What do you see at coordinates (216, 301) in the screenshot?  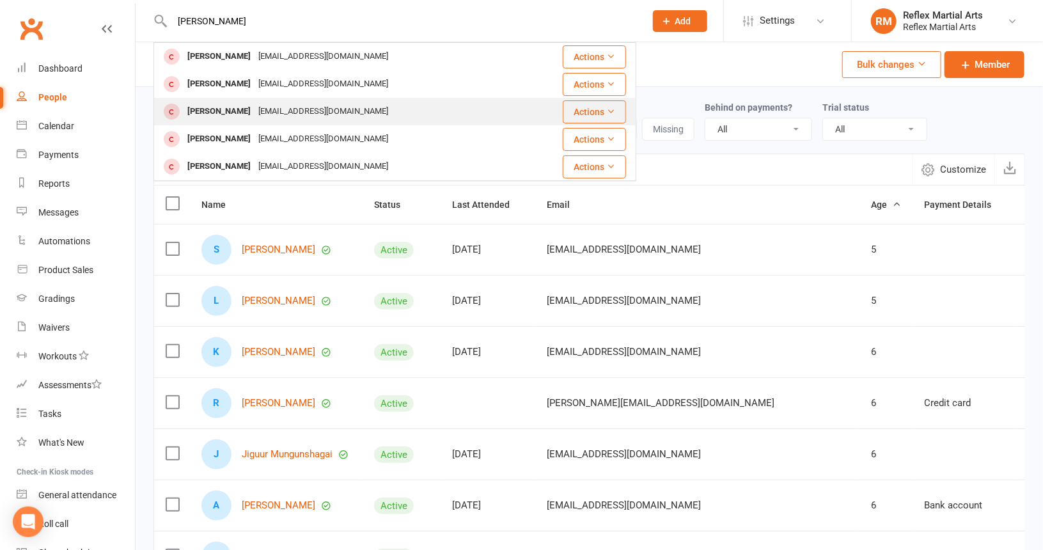 I see `div: Levi` at bounding box center [216, 301].